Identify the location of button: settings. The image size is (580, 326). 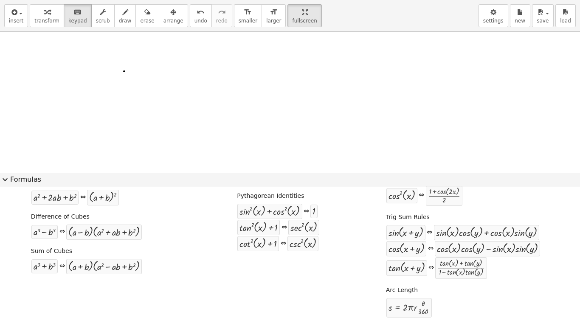
(493, 16).